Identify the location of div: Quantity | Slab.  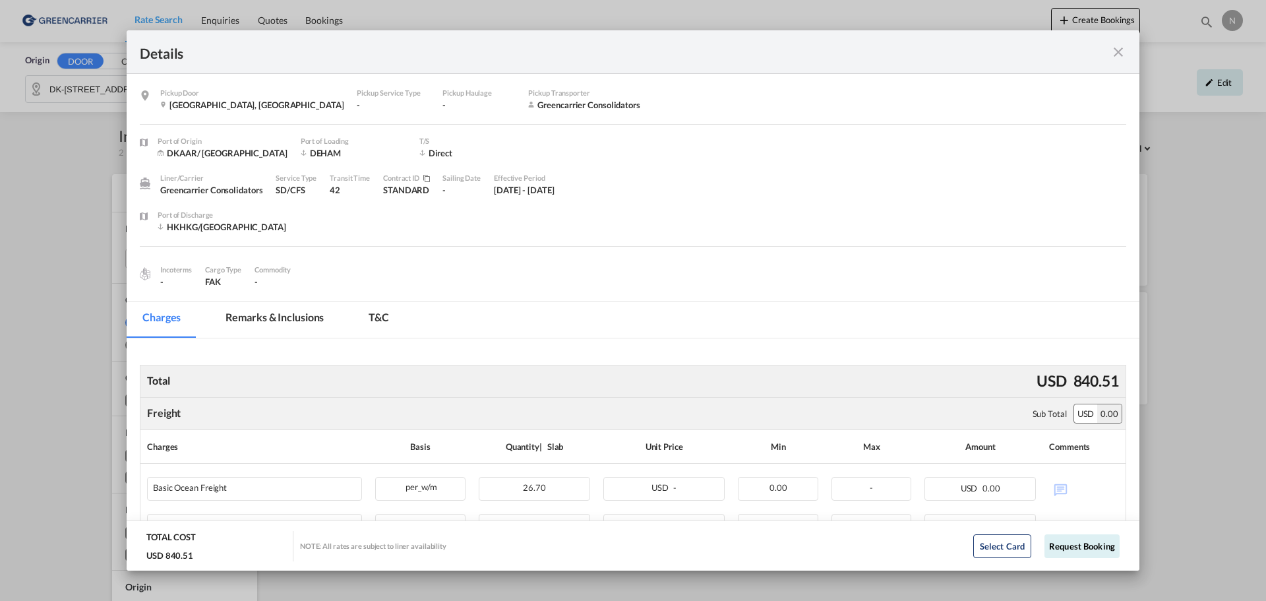
(534, 447).